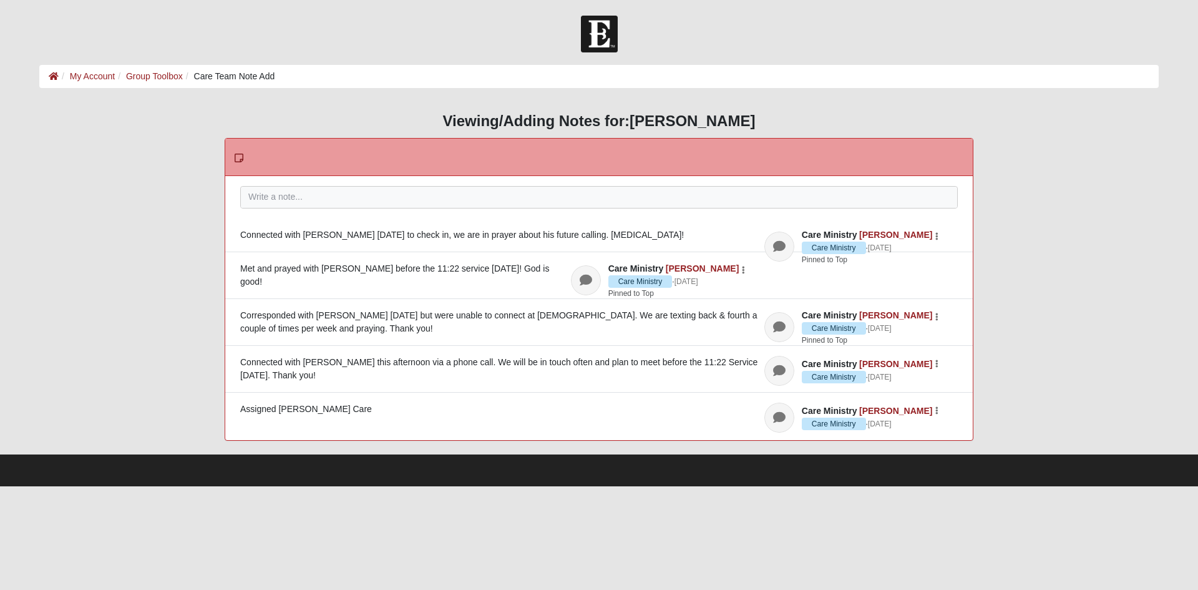  What do you see at coordinates (229, 76) in the screenshot?
I see `li: Care Team Note Add` at bounding box center [229, 76].